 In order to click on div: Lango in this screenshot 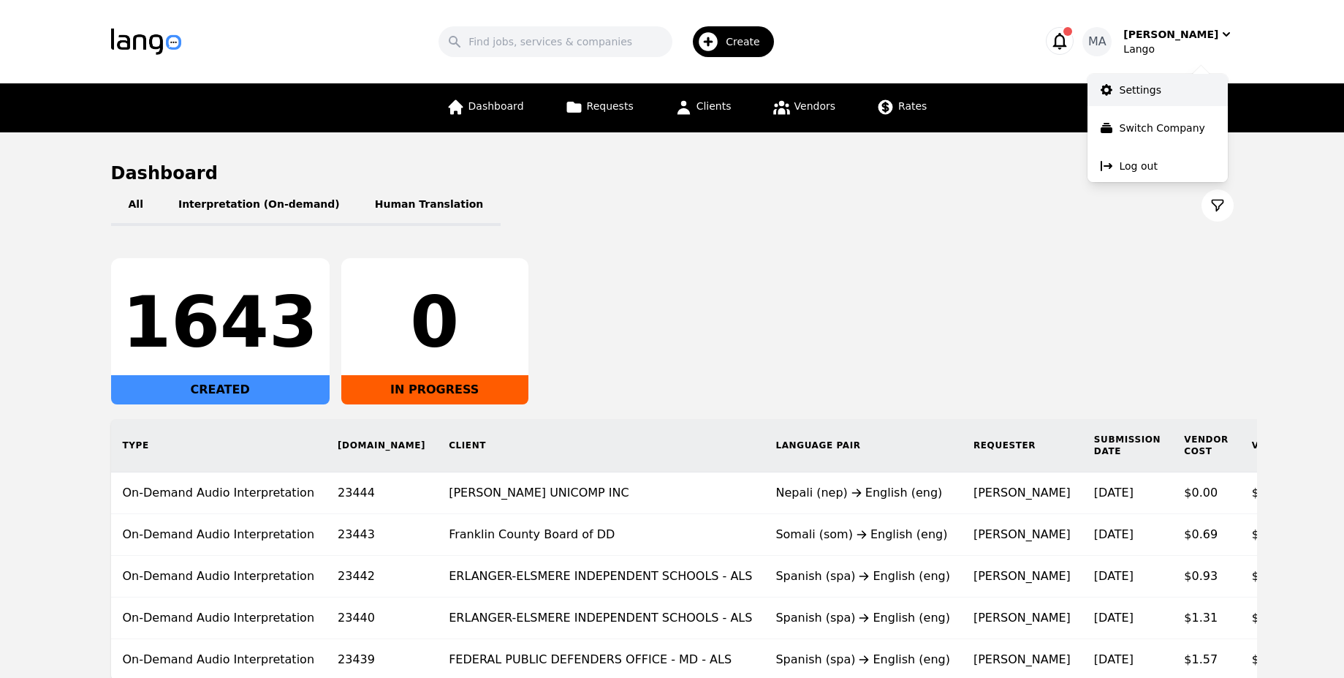, I will do `click(1178, 49)`.